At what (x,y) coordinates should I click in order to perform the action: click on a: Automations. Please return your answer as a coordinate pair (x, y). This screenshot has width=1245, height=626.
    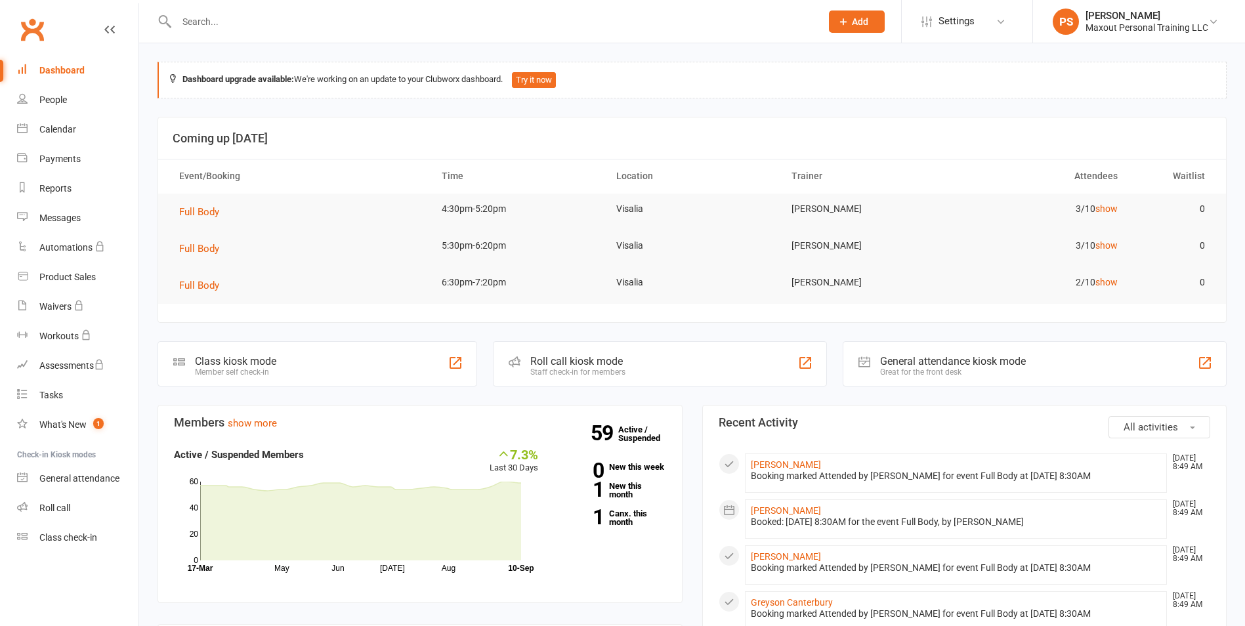
    Looking at the image, I should click on (77, 247).